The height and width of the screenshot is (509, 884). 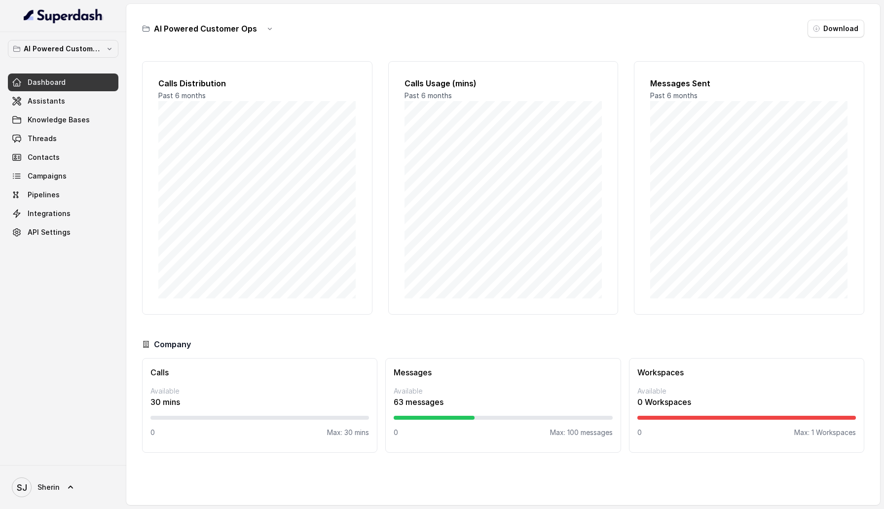 What do you see at coordinates (502, 402) in the screenshot?
I see `p: 63 messages` at bounding box center [502, 402].